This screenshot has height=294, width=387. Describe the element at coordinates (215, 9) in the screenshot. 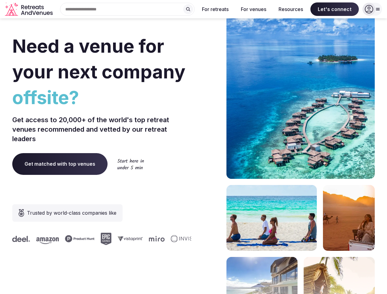

I see `button: For retreats` at that location.